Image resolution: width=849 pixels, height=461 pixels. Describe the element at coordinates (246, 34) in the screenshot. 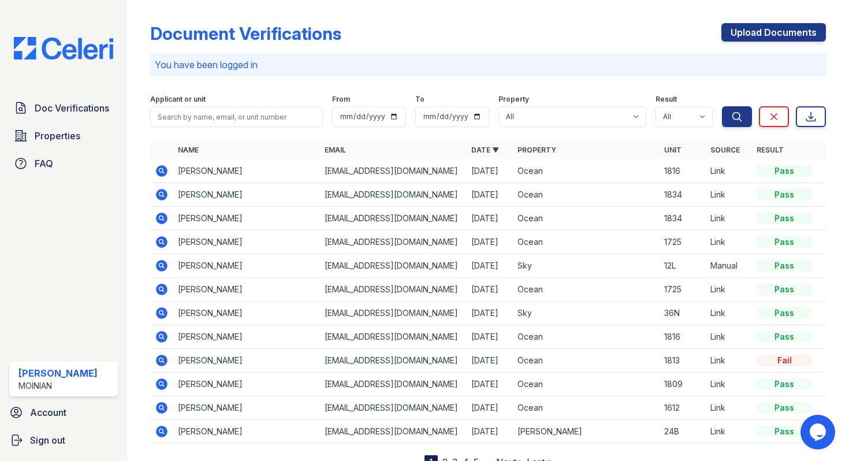

I see `div: Document Verifications` at that location.